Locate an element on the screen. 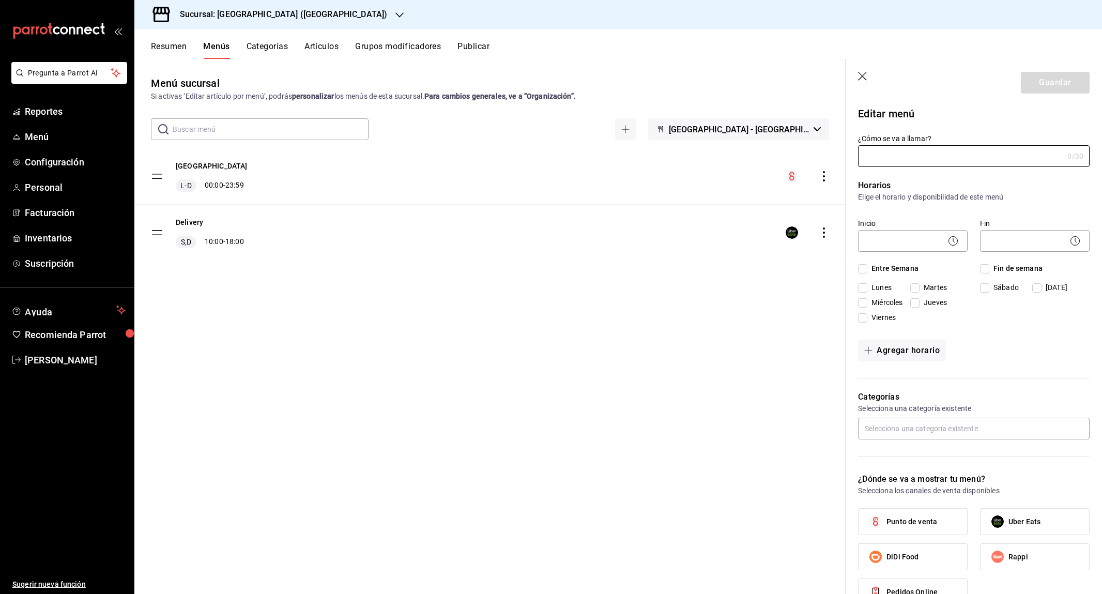  button: open_drawer_menu is located at coordinates (118, 31).